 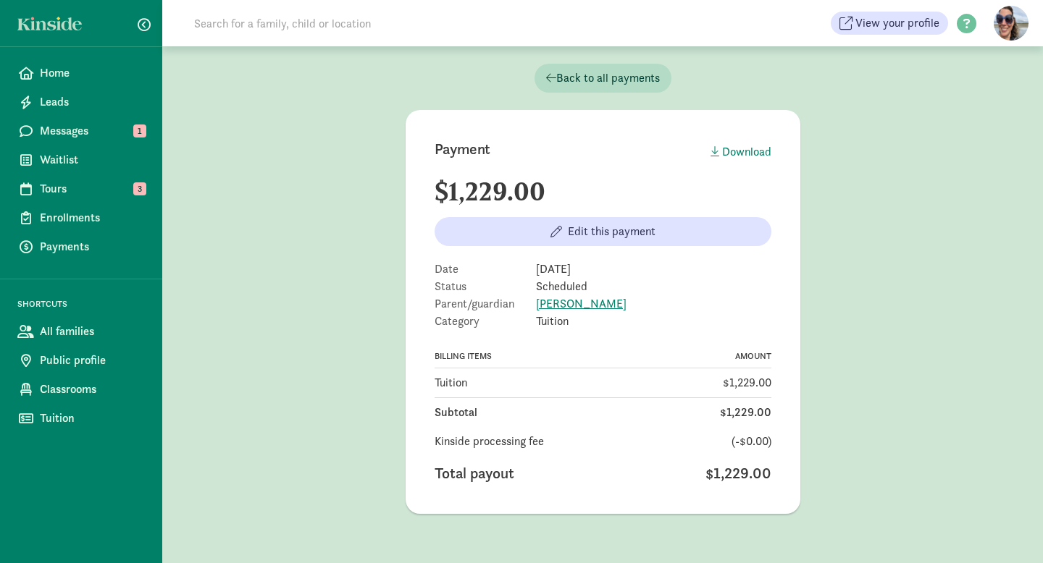 I want to click on span: 3, so click(x=140, y=189).